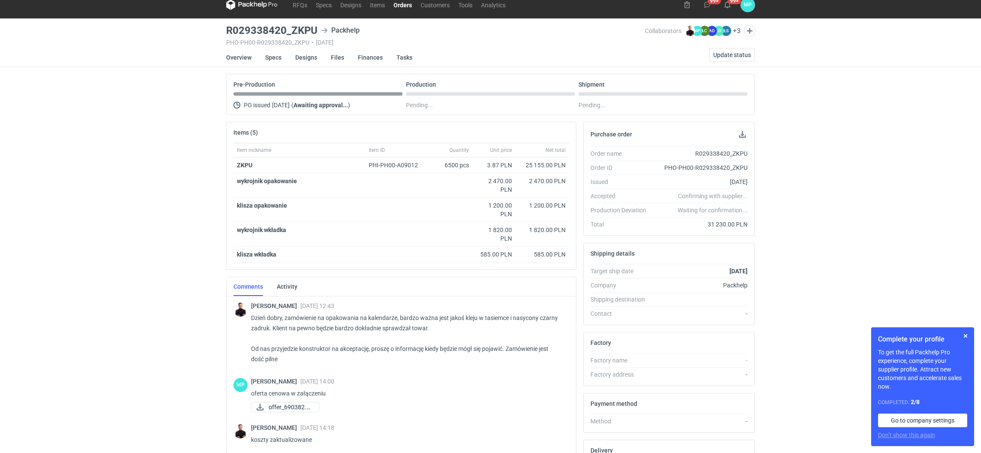  Describe the element at coordinates (248, 287) in the screenshot. I see `a: Comments` at that location.